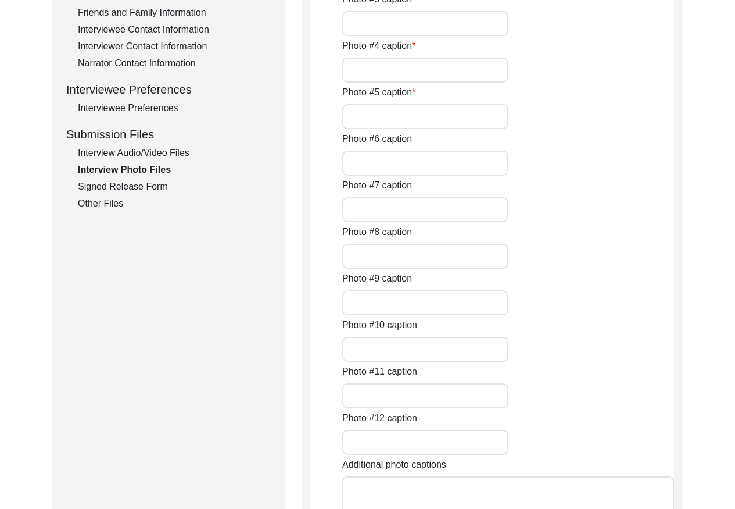 Image resolution: width=735 pixels, height=509 pixels. What do you see at coordinates (174, 203) in the screenshot?
I see `div: Other Files` at bounding box center [174, 203].